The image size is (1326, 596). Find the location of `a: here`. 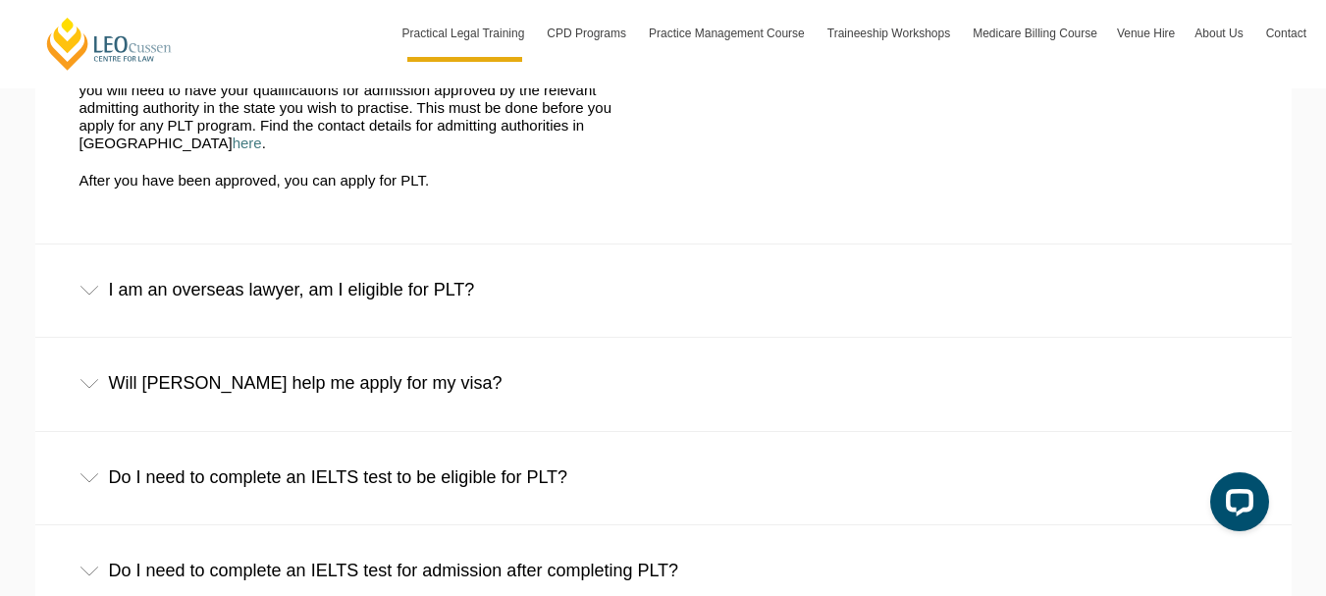

a: here is located at coordinates (247, 142).